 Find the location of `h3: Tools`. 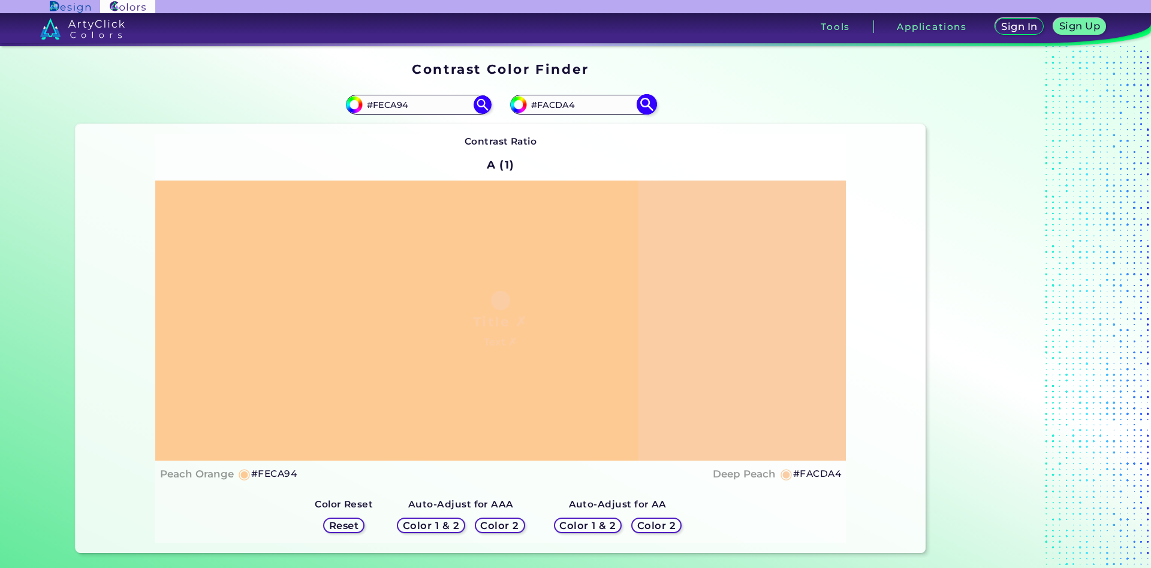

h3: Tools is located at coordinates (835, 26).